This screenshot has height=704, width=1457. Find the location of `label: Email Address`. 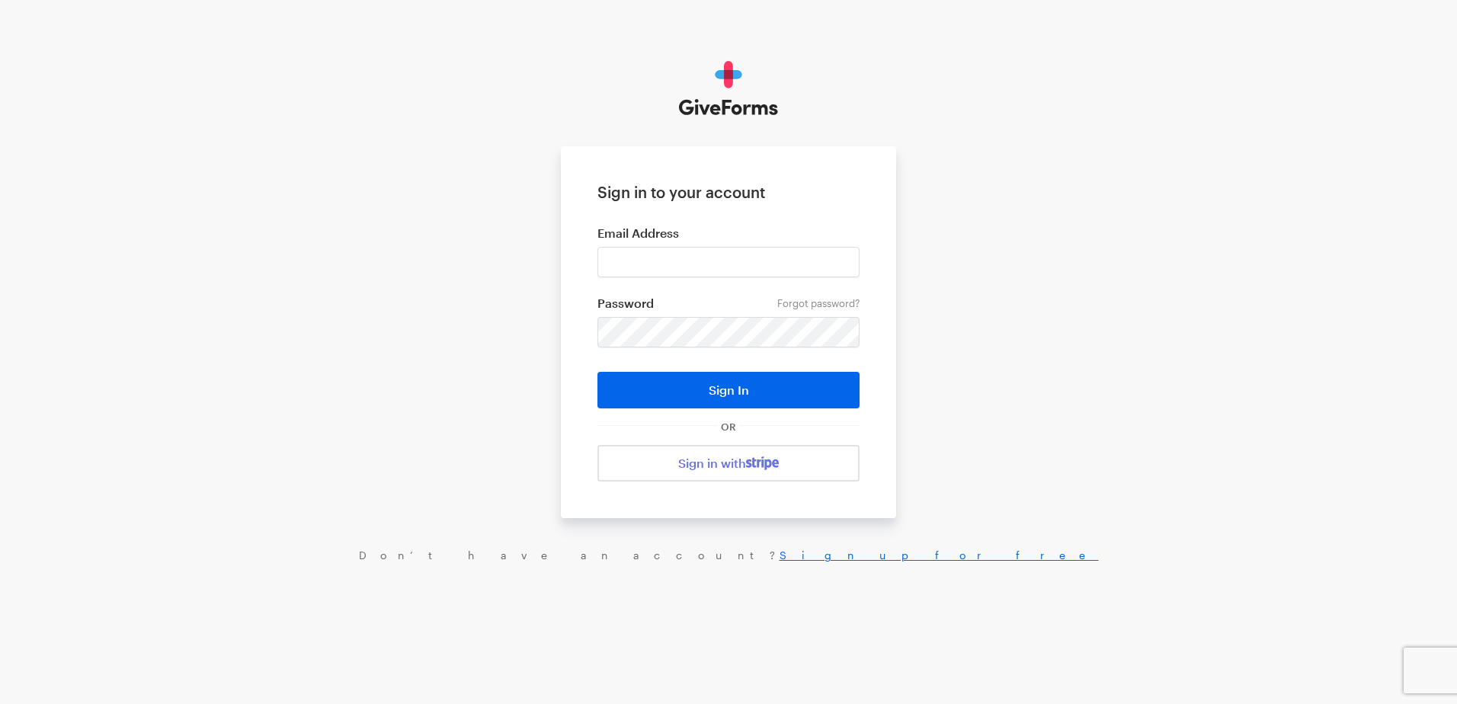

label: Email Address is located at coordinates (729, 233).